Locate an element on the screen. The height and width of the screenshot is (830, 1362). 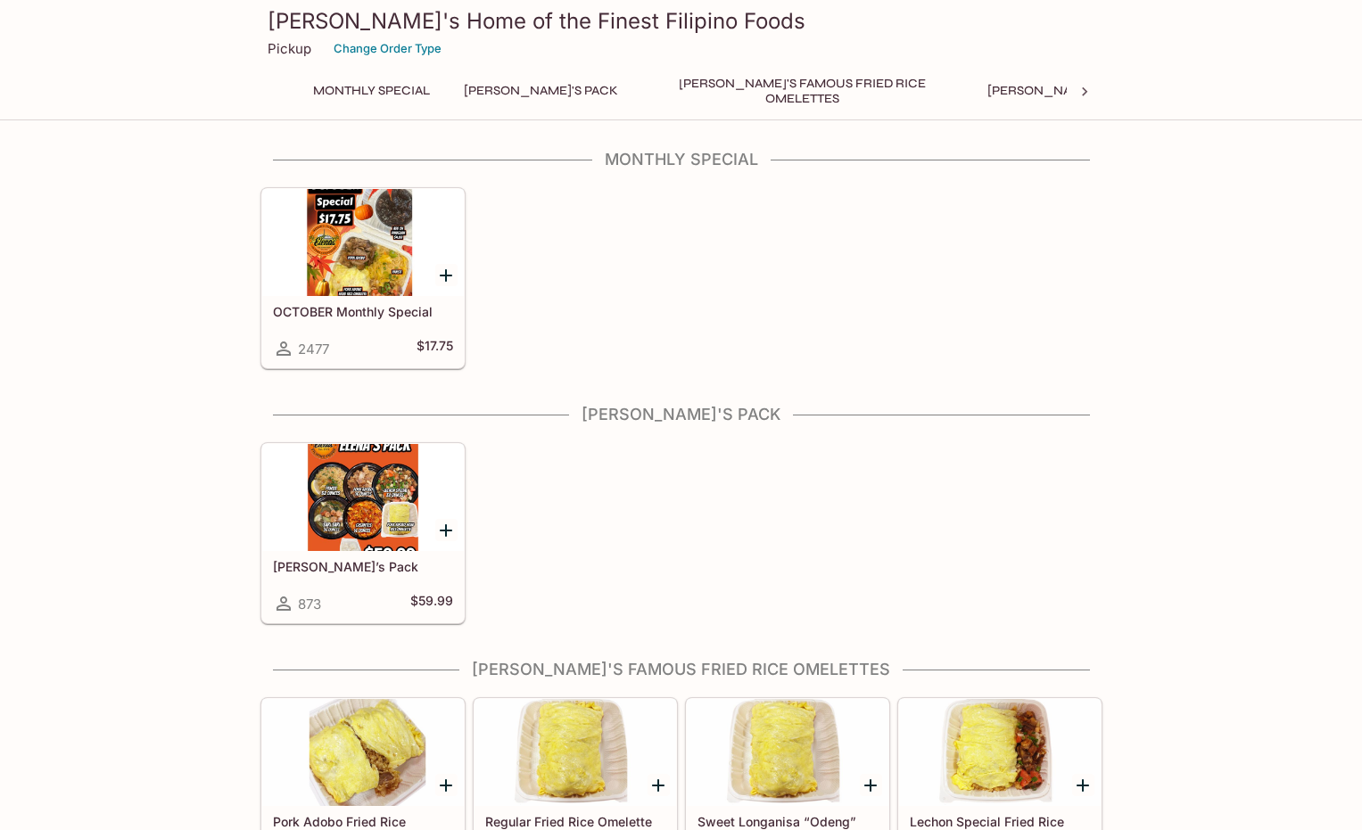
a: OCTOBER Monthly Special2477$17.75 is located at coordinates (363, 278).